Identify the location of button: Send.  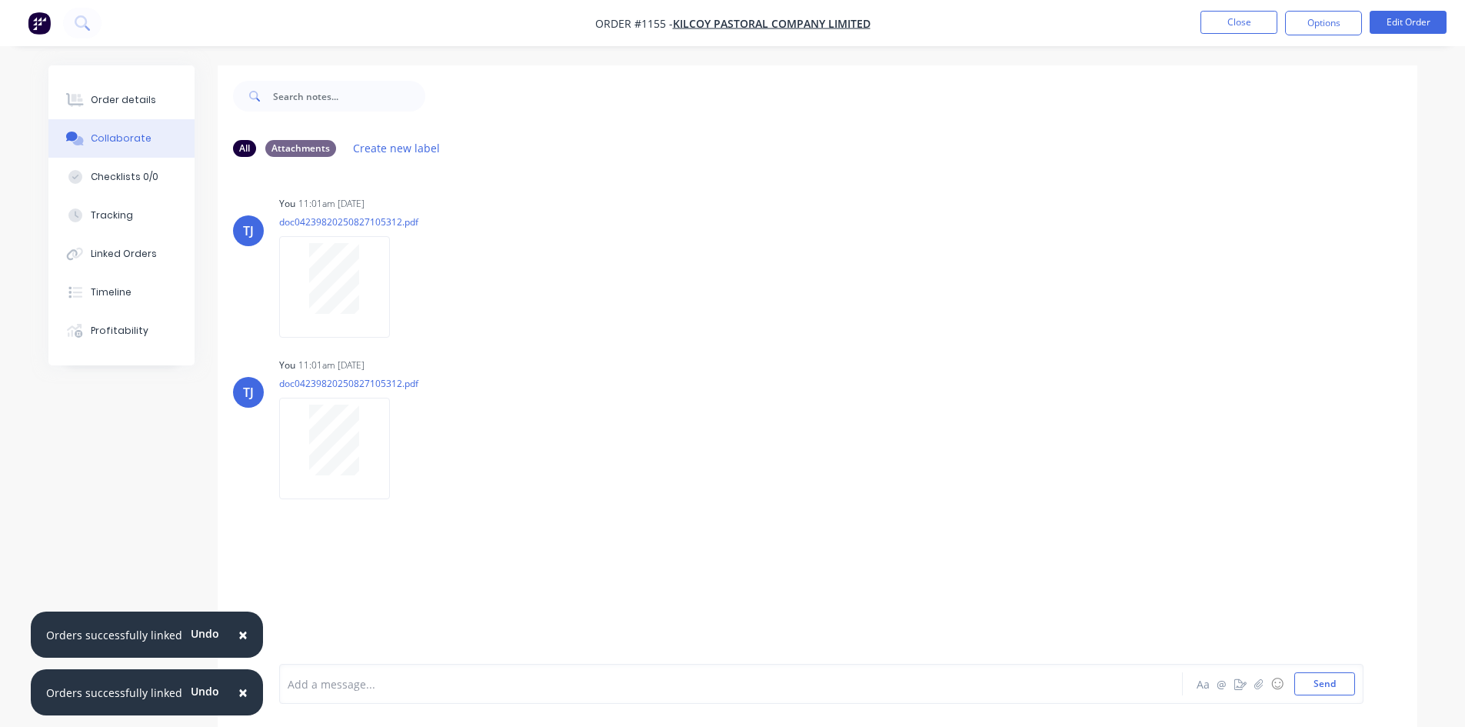
(1324, 684).